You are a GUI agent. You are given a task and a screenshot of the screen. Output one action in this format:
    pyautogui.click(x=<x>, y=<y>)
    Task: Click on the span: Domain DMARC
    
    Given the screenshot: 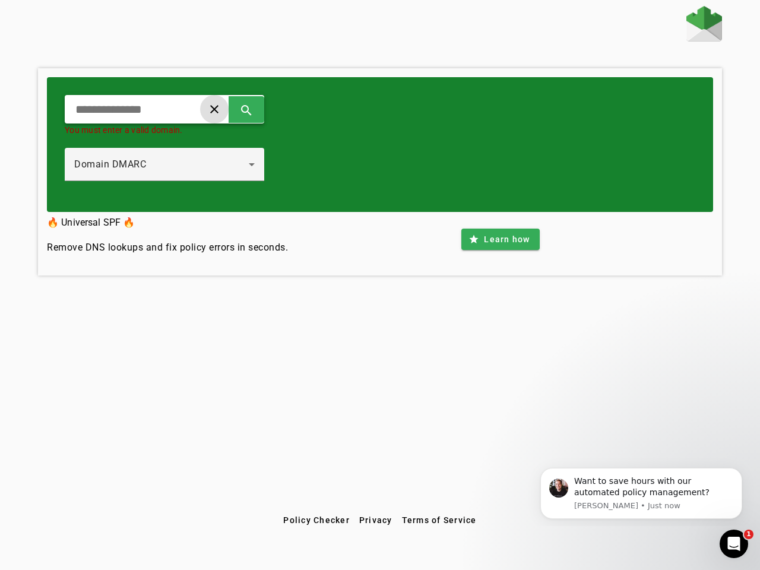 What is the action you would take?
    pyautogui.click(x=110, y=164)
    